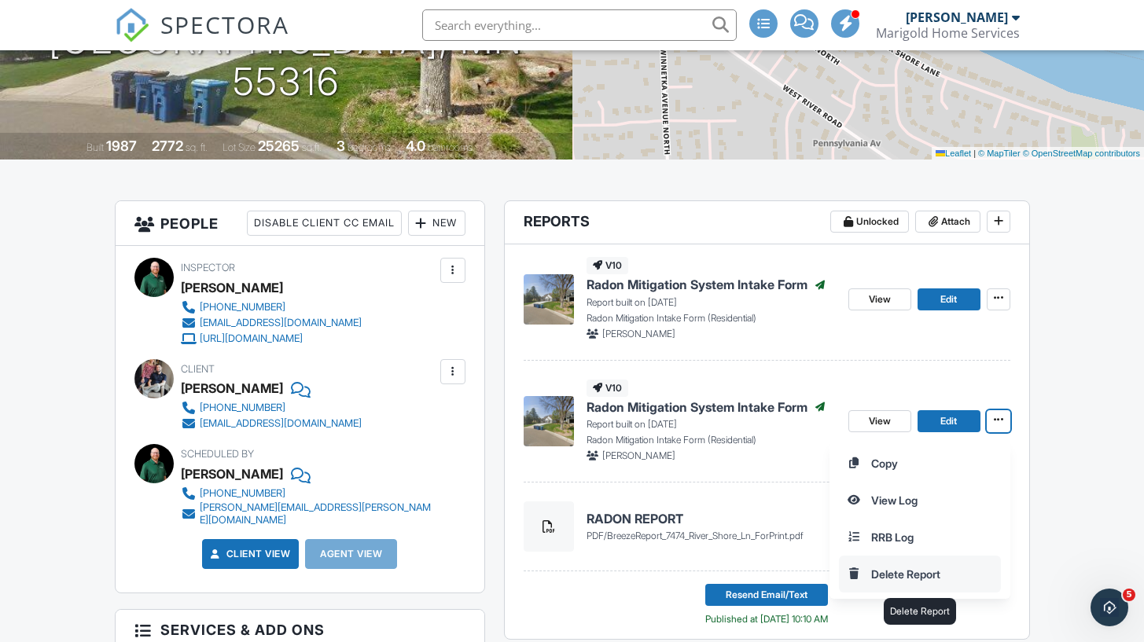 This screenshot has width=1144, height=642. What do you see at coordinates (324, 223) in the screenshot?
I see `div: Disable Client CC Email` at bounding box center [324, 223].